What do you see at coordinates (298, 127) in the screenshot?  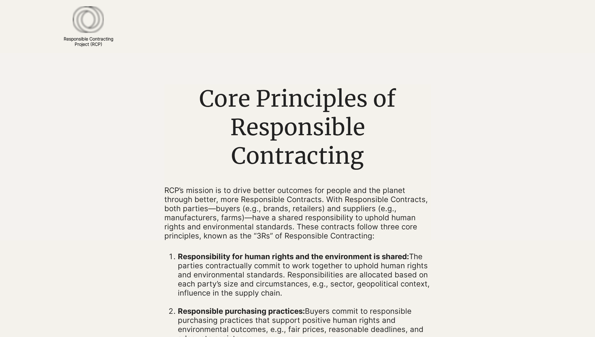 I see `span: Core Principles of Responsible Contracting` at bounding box center [298, 127].